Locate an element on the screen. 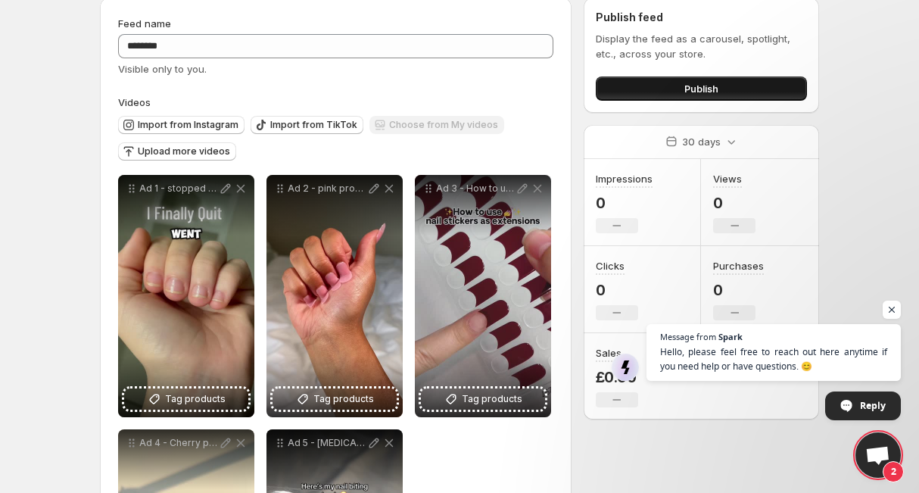  h3: Views is located at coordinates (727, 179).